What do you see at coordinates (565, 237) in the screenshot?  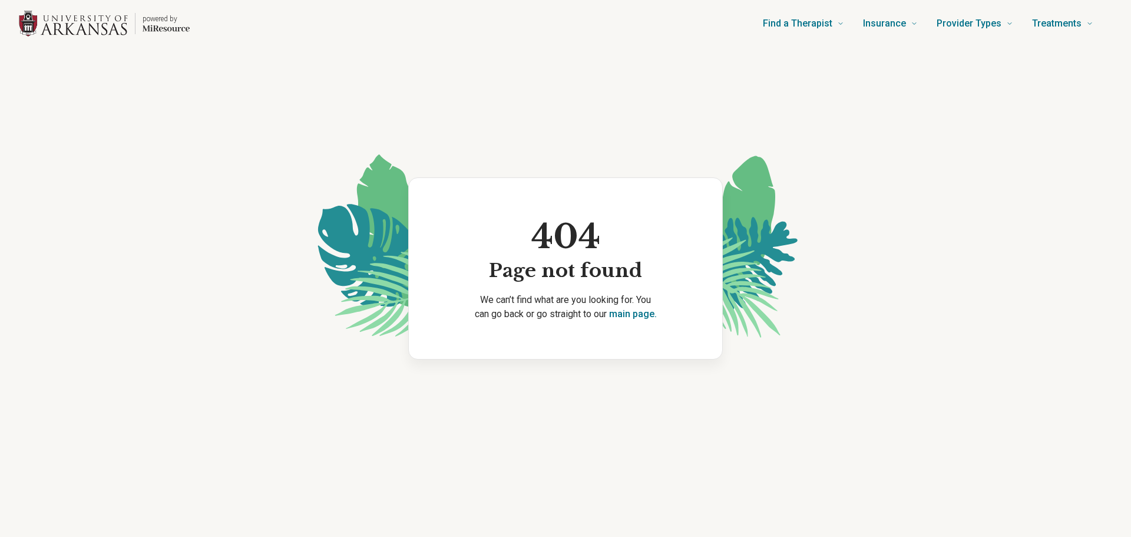 I see `span: 404` at bounding box center [565, 237].